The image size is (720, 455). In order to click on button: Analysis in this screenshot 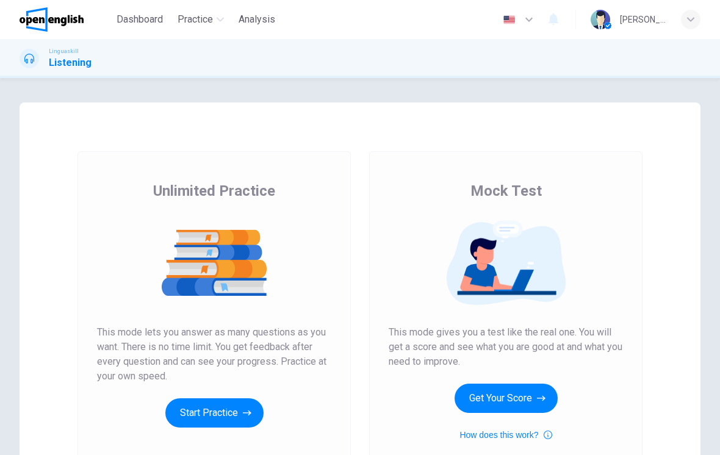, I will do `click(257, 20)`.